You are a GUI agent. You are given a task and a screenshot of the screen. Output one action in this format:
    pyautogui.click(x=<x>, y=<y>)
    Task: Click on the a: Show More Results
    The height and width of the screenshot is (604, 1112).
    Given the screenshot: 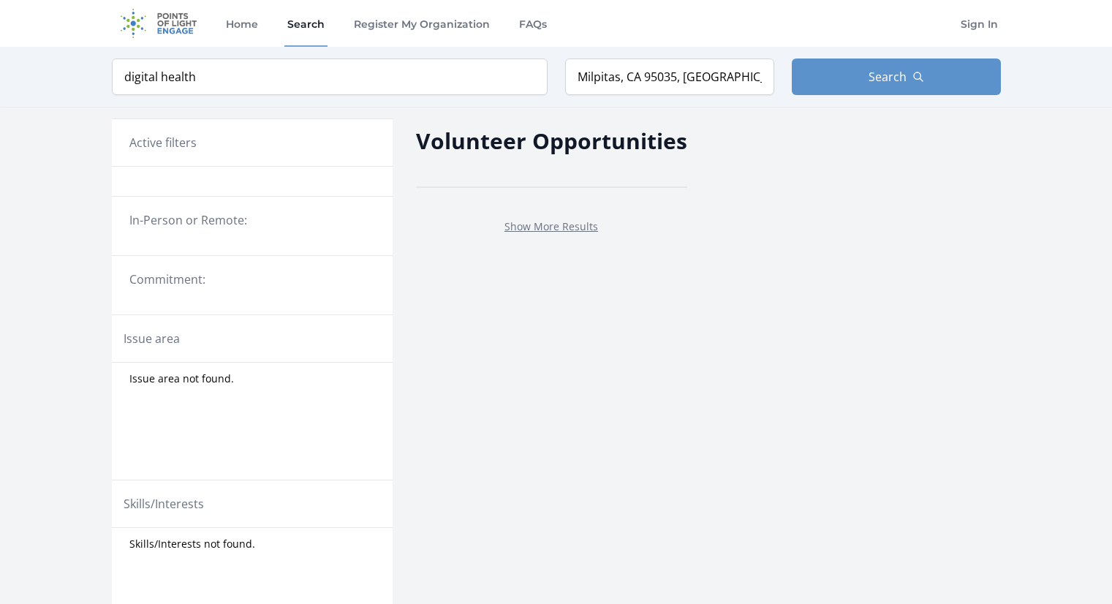 What is the action you would take?
    pyautogui.click(x=551, y=226)
    